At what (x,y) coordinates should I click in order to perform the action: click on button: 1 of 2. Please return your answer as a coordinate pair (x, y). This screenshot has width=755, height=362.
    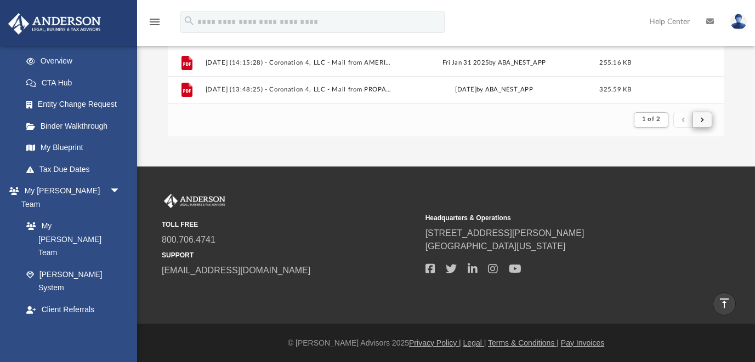
    Looking at the image, I should click on (651, 120).